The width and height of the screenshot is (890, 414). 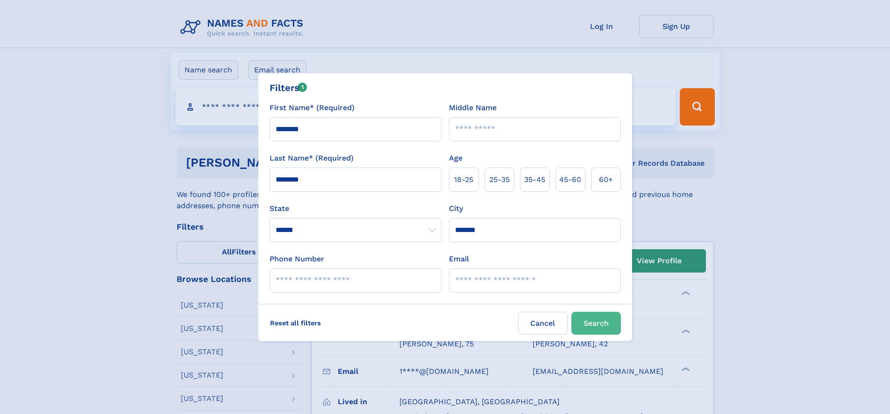 What do you see at coordinates (455, 158) in the screenshot?
I see `label: Age` at bounding box center [455, 158].